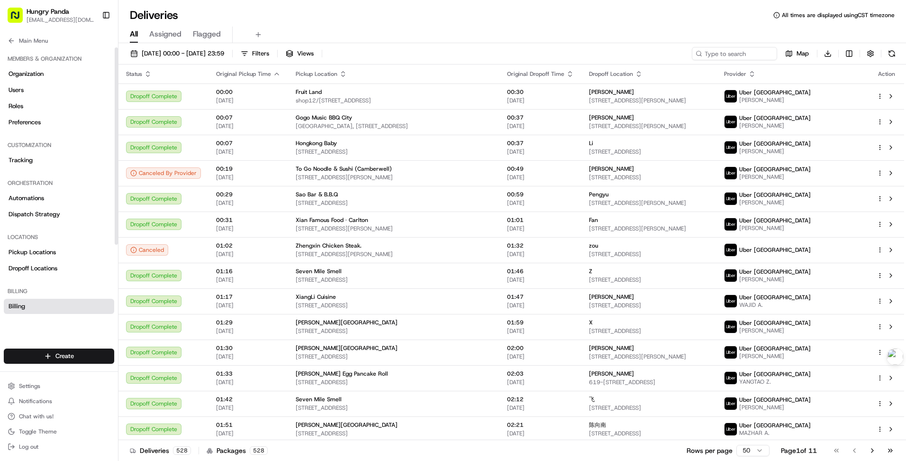 This screenshot has height=461, width=906. Describe the element at coordinates (59, 386) in the screenshot. I see `button: Settings` at that location.